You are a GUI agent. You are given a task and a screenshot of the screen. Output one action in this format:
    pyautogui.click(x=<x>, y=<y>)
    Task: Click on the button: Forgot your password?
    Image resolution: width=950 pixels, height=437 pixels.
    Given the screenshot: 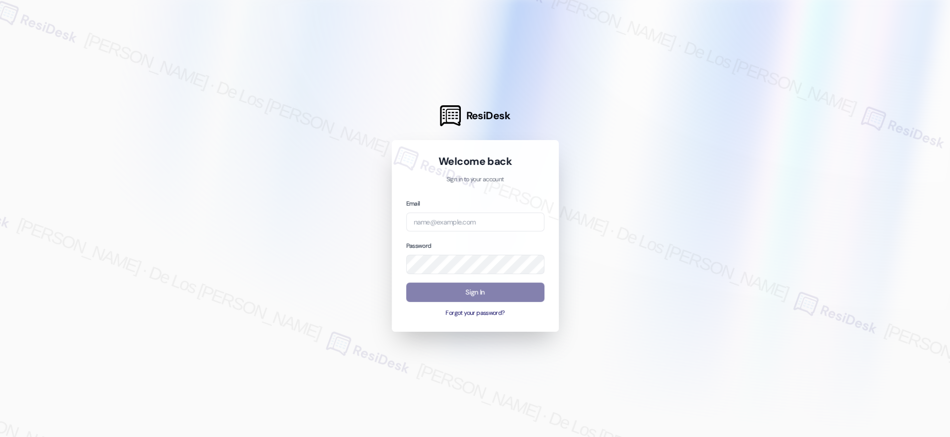 What is the action you would take?
    pyautogui.click(x=475, y=314)
    